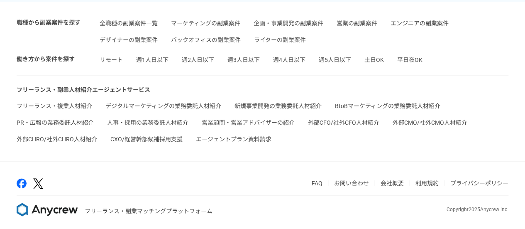  Describe the element at coordinates (146, 139) in the screenshot. I see `a: CXO/経営幹部候補採用支援` at that location.